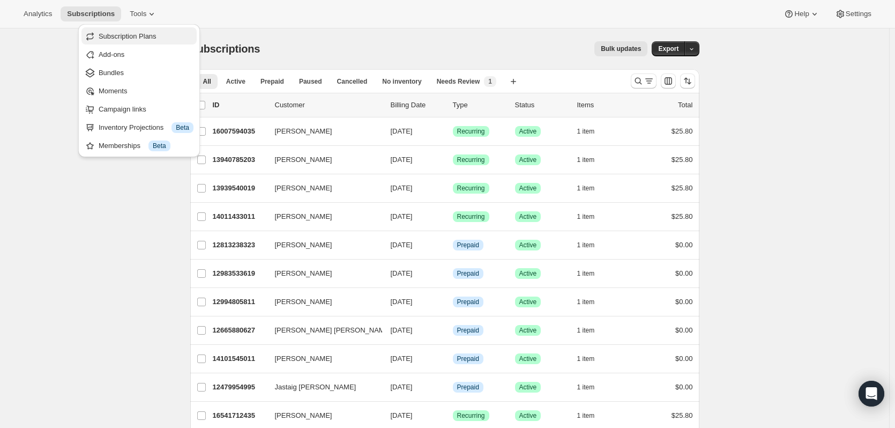  Describe the element at coordinates (453, 105) in the screenshot. I see `div: IDCustomerBilling DateTypeStatusItemsTotal` at that location.